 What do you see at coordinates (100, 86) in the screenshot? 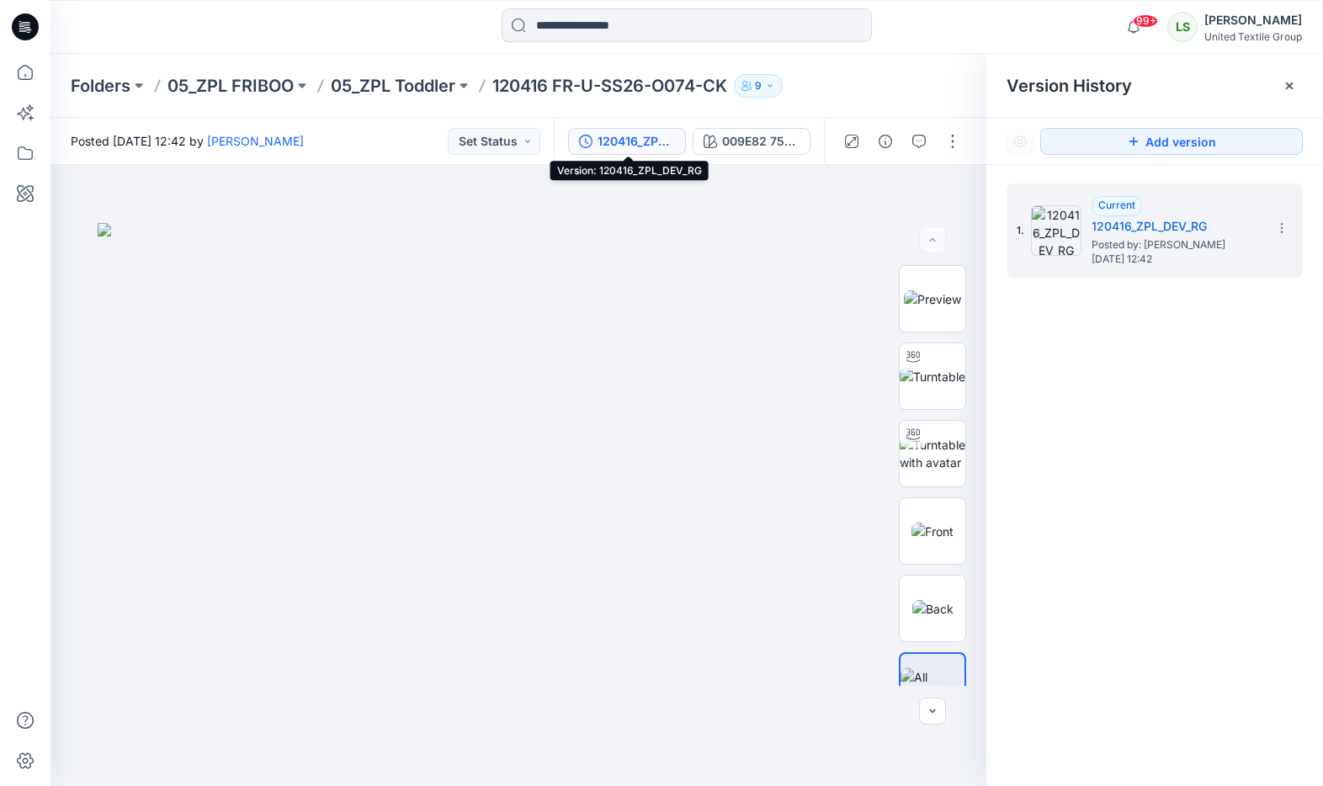
I see `a: Folders` at bounding box center [100, 86].